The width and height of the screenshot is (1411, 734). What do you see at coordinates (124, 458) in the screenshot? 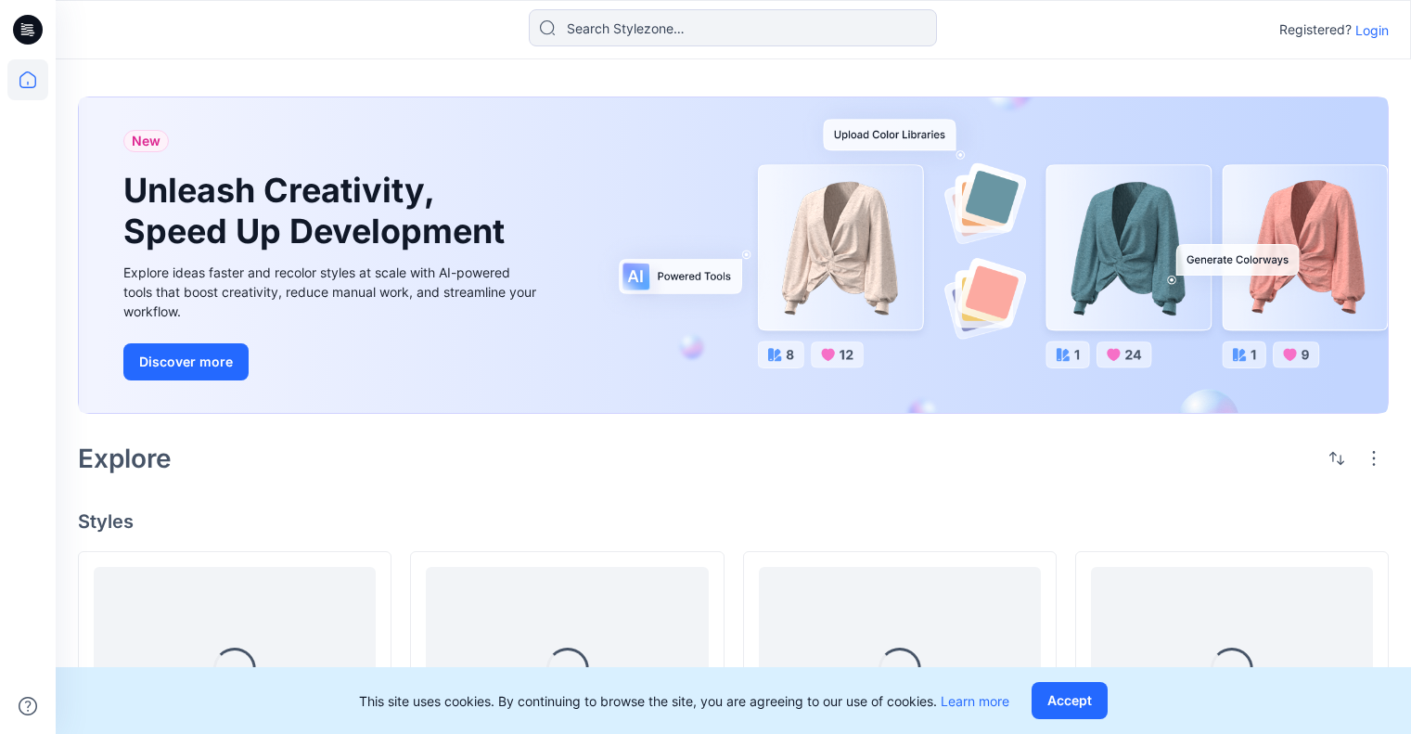
I see `h2: Explore` at bounding box center [124, 458].